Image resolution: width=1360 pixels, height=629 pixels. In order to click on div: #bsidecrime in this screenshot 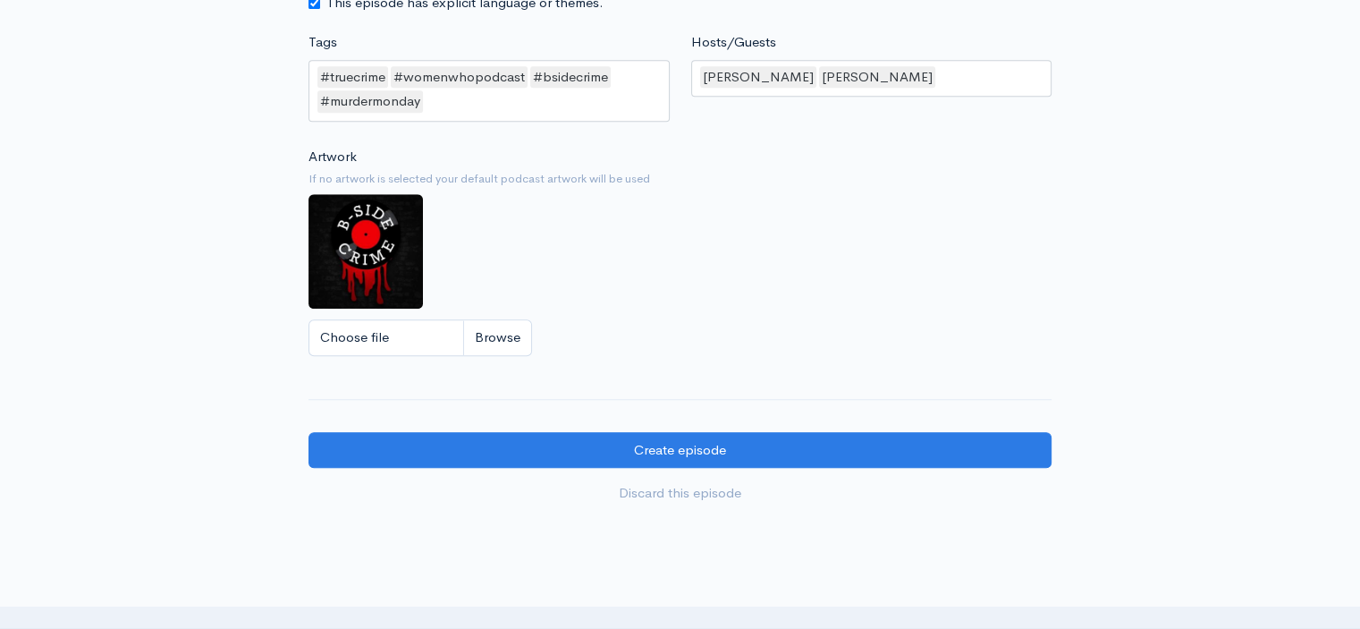, I will do `click(571, 77)`.